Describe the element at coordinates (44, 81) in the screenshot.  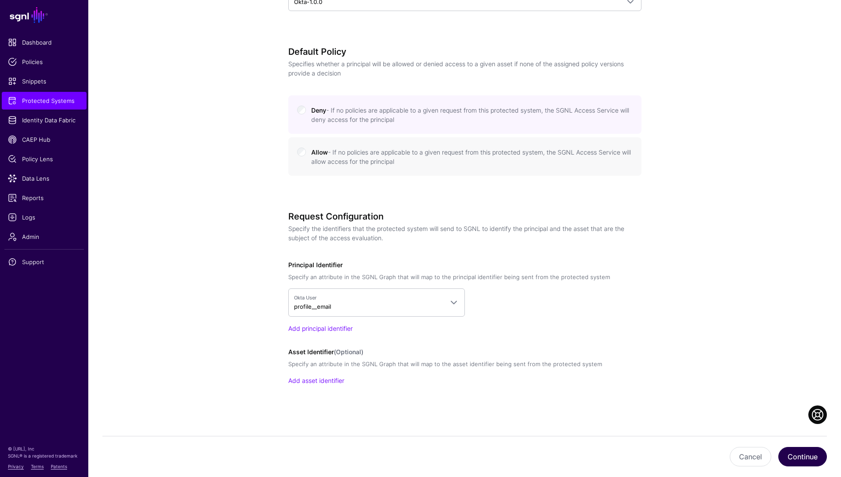
I see `span: Snippets` at that location.